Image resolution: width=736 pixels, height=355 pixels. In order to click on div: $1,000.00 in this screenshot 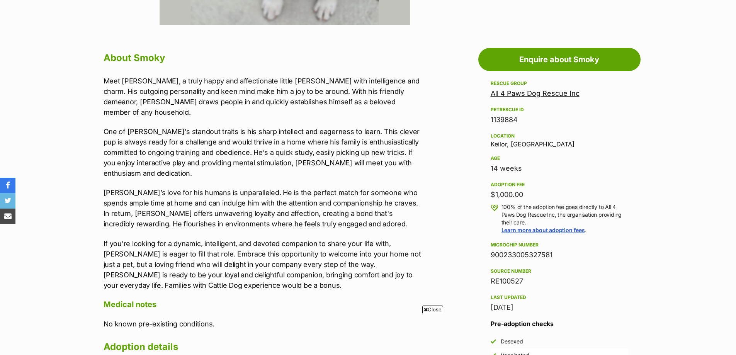, I will do `click(560, 195)`.